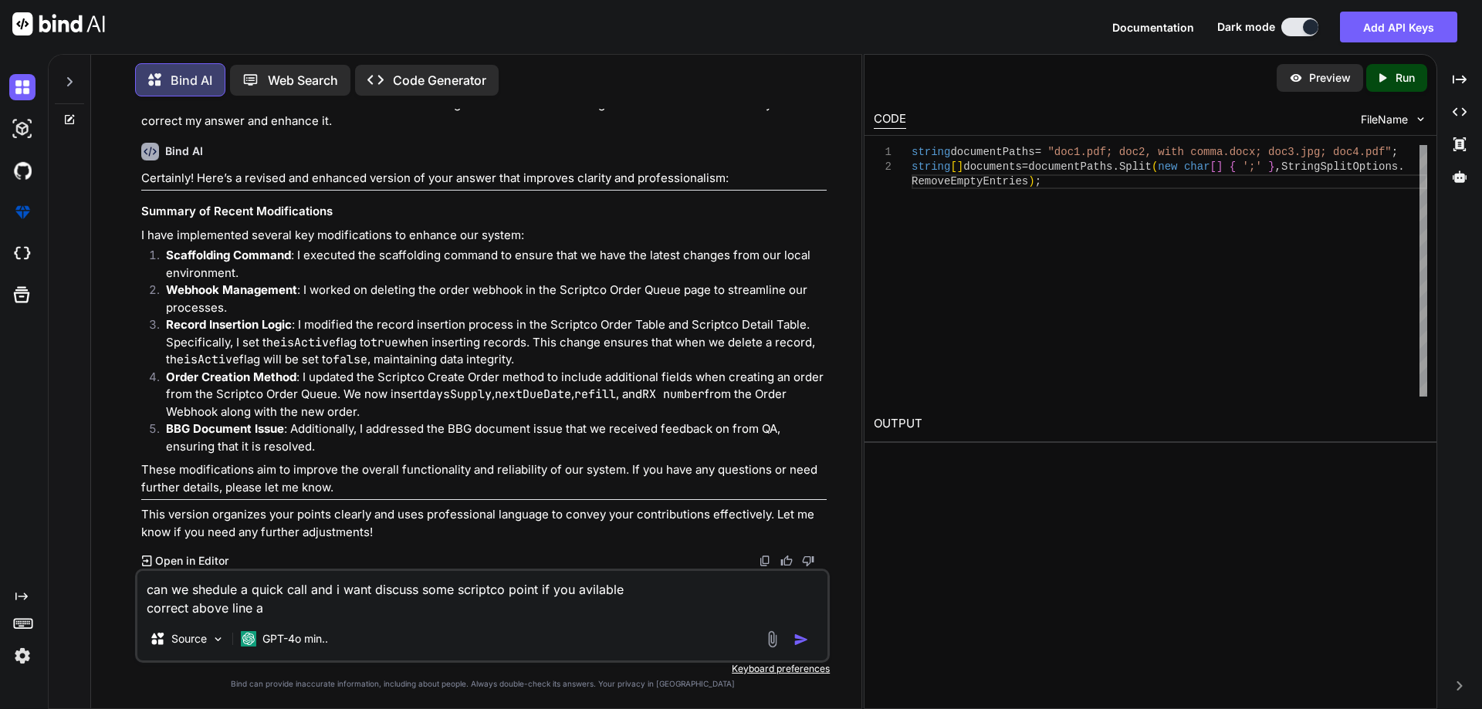 Image resolution: width=1482 pixels, height=709 pixels. What do you see at coordinates (496, 264) in the screenshot?
I see `p: : I executed the scaffolding command to ensure that we have the latest changes from our local env...` at bounding box center [496, 264].